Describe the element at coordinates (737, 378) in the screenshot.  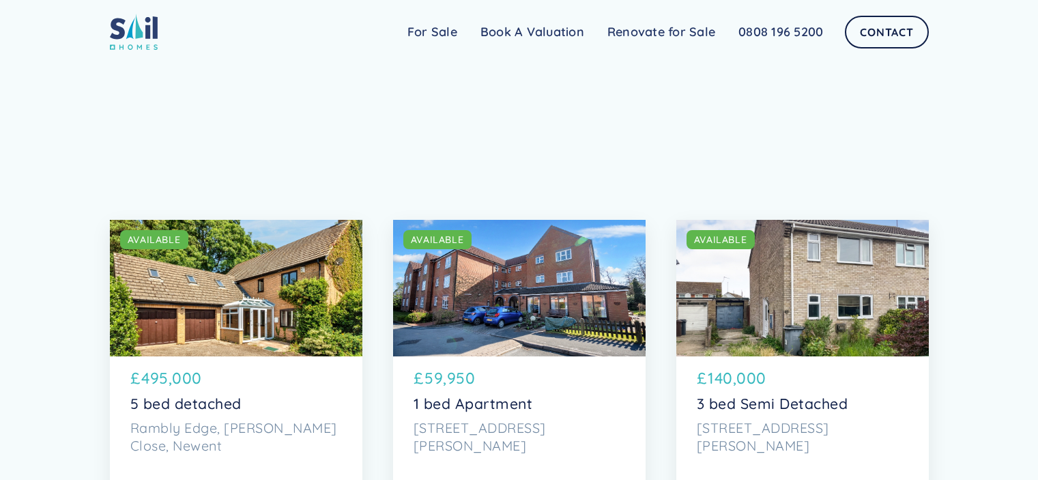
I see `p: 140,000` at that location.